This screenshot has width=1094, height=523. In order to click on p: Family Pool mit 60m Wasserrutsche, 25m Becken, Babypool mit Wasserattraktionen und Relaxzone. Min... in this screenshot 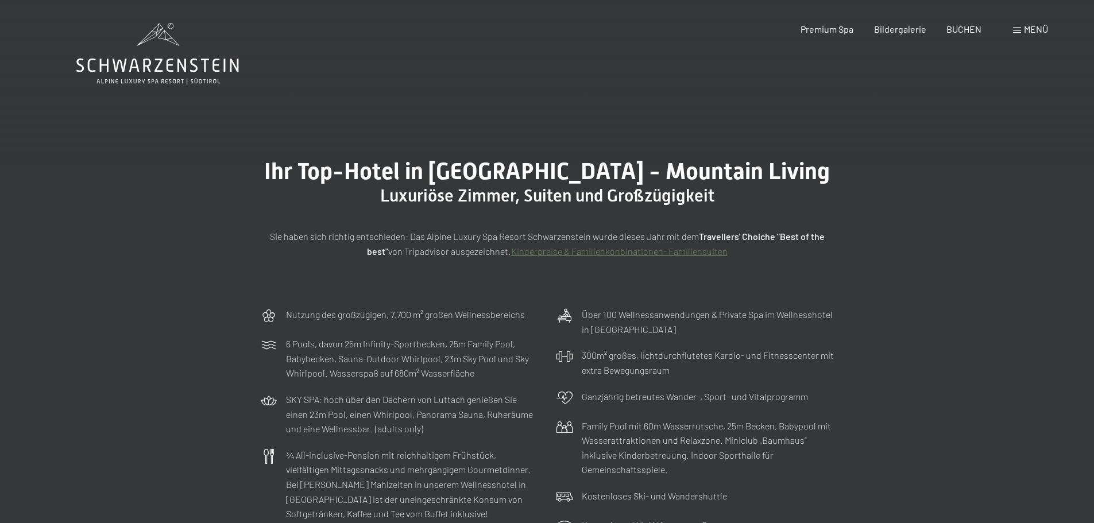, I will do `click(708, 448)`.